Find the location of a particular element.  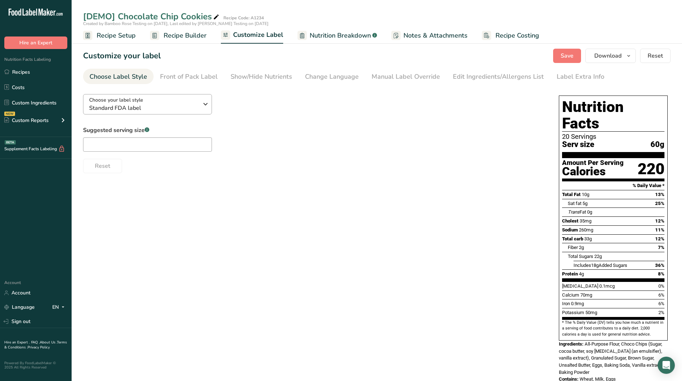

span: 25% is located at coordinates (660, 203).